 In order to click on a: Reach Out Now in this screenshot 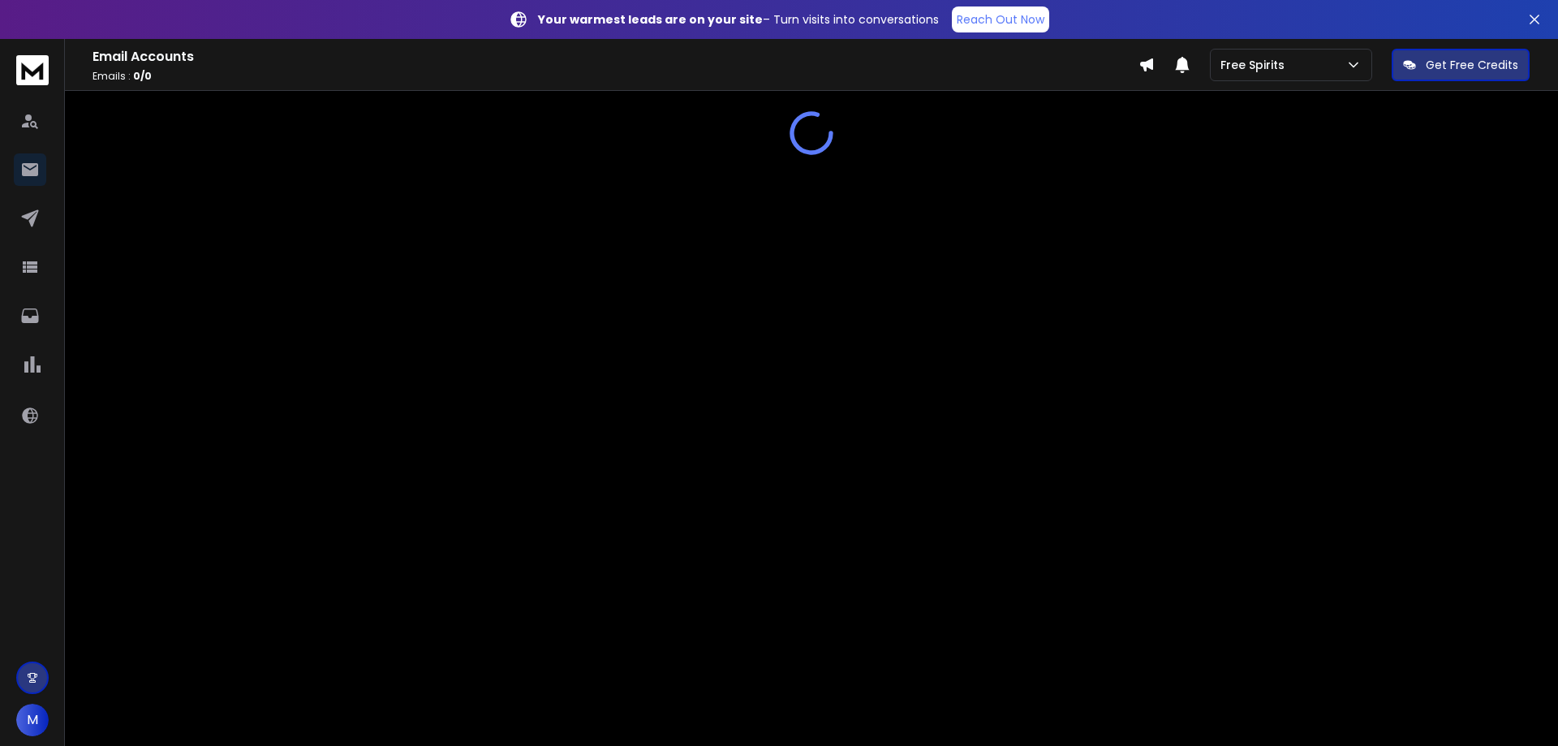, I will do `click(1000, 19)`.